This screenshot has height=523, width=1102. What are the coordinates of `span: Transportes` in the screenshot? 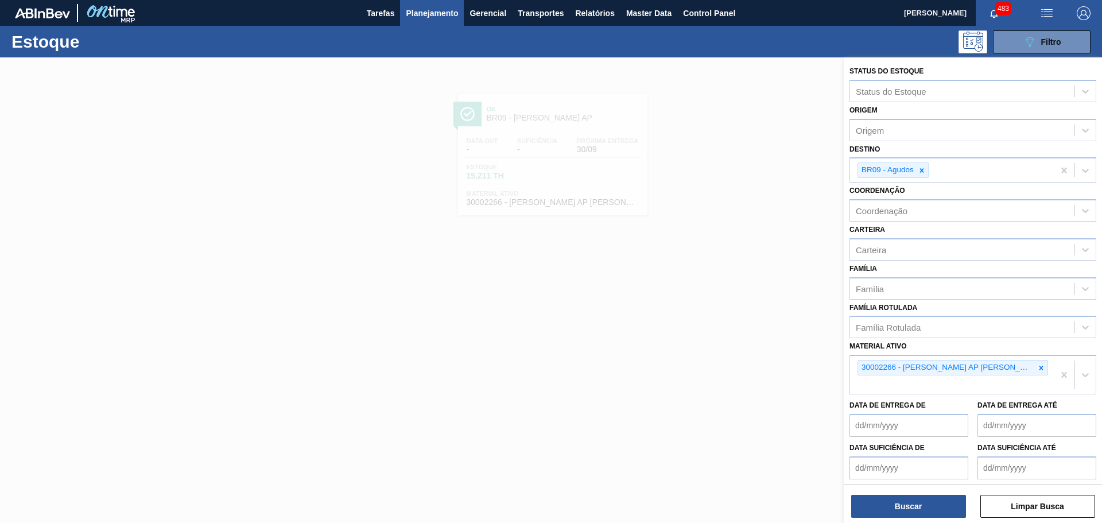 It's located at (541, 13).